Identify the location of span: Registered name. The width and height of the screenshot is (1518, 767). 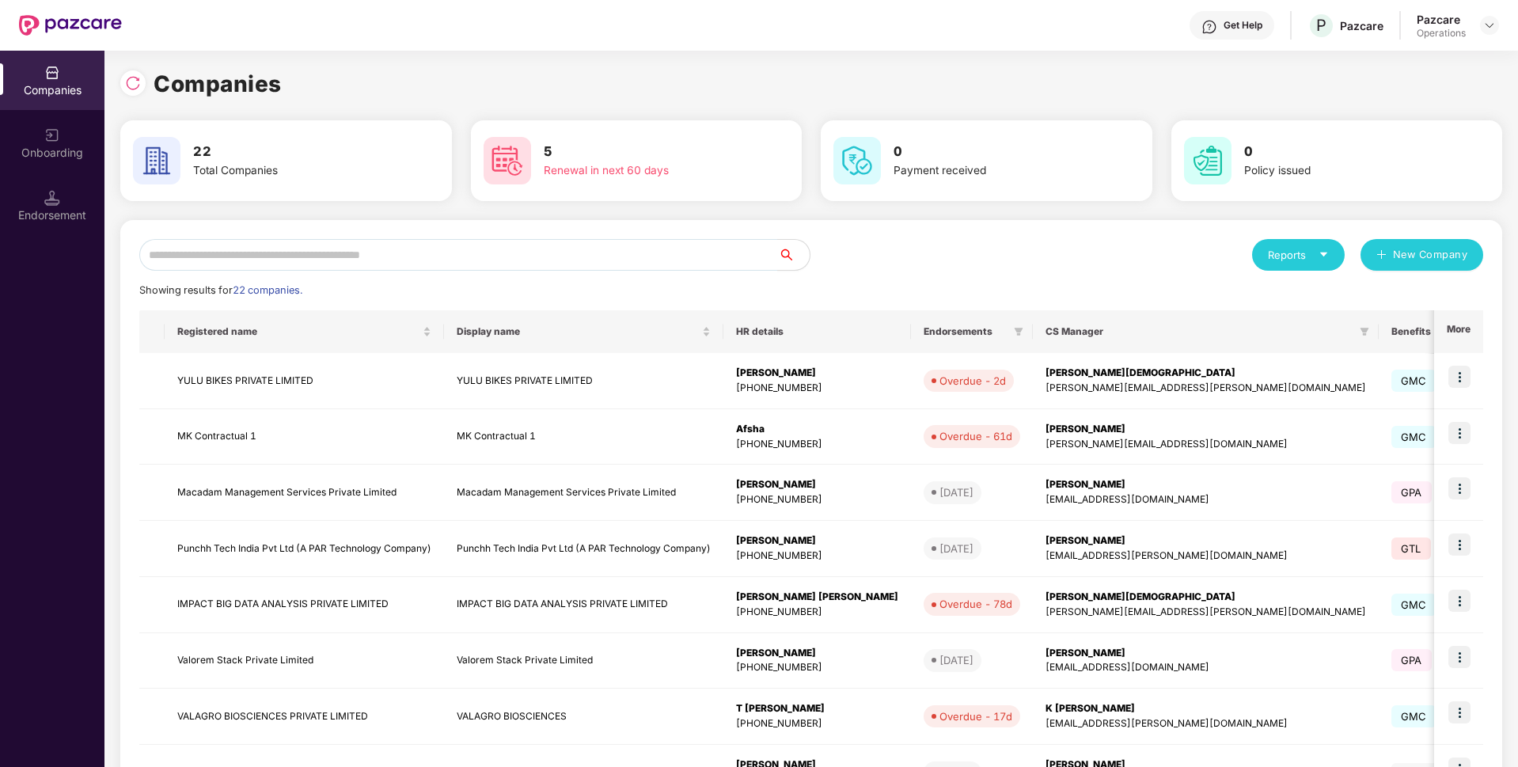
(298, 332).